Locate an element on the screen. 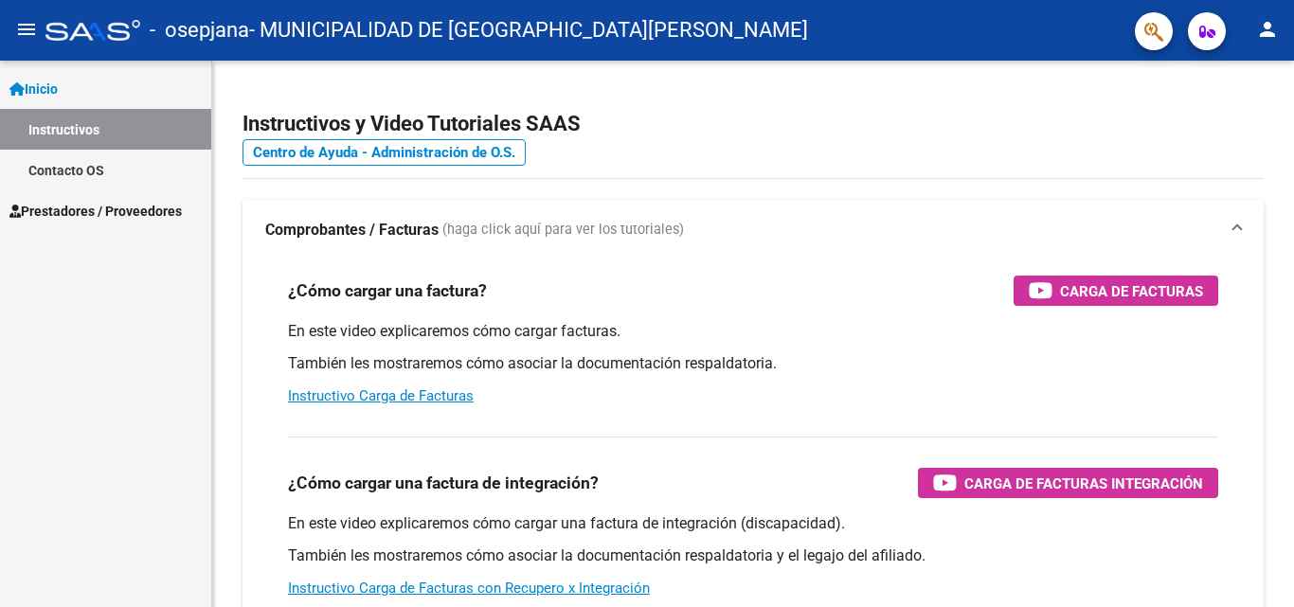 This screenshot has height=607, width=1294. p: También les mostraremos cómo asociar la documentación respaldatoria. is located at coordinates (753, 364).